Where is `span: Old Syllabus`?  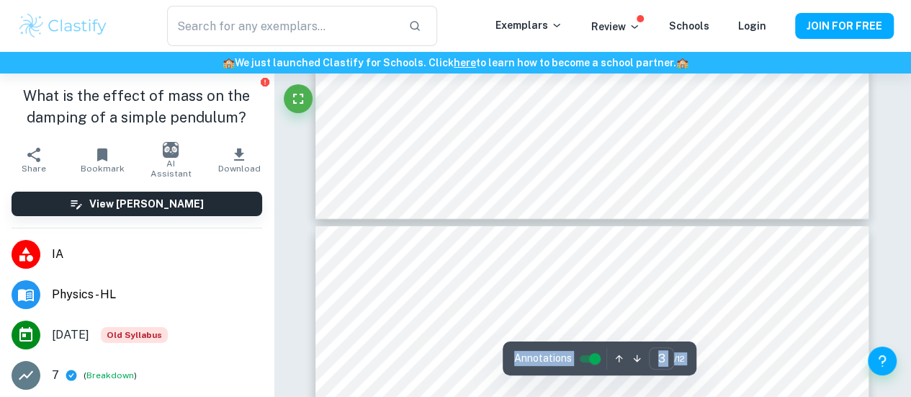 span: Old Syllabus is located at coordinates (134, 335).